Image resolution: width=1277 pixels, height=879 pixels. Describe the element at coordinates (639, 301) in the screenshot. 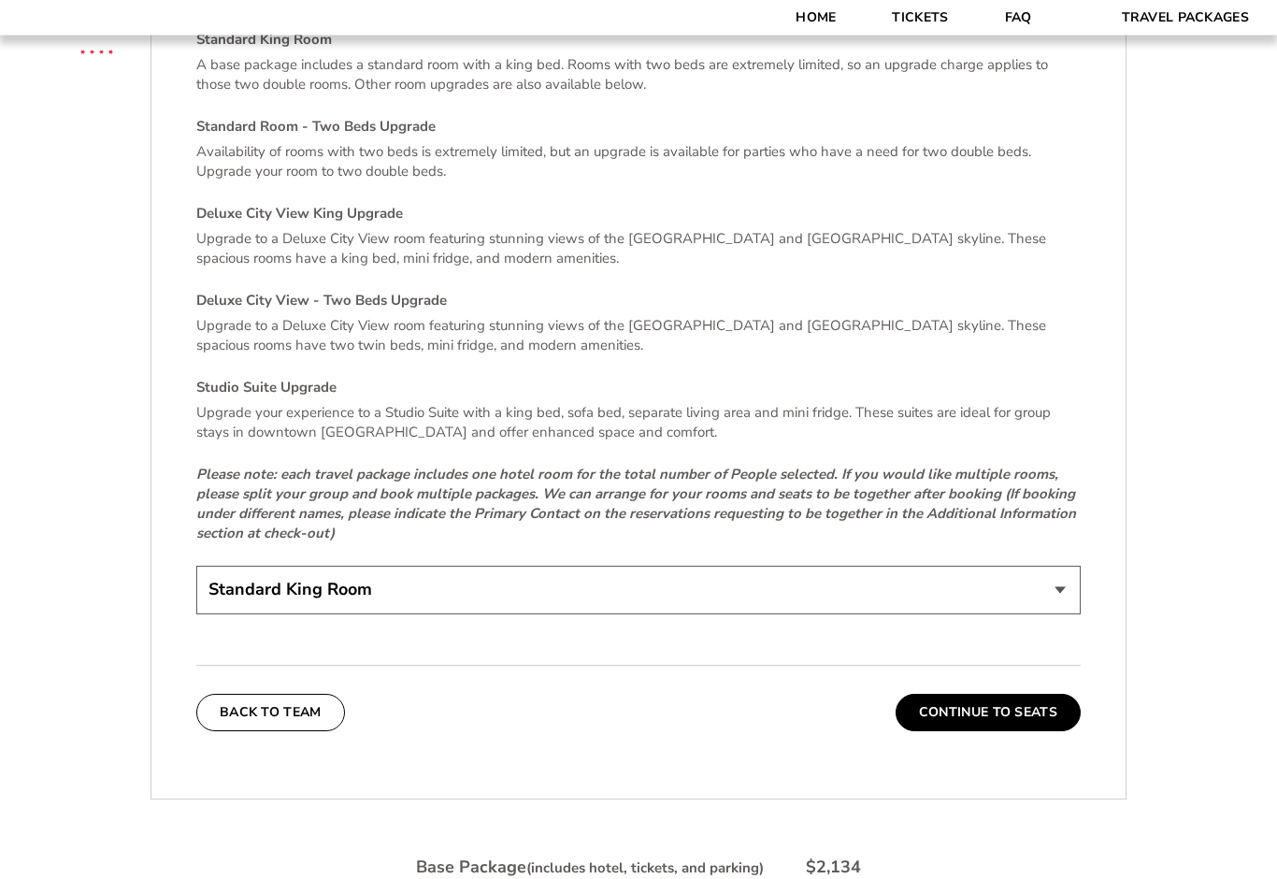

I see `h4: Deluxe City View - Two Beds Upgrade` at that location.